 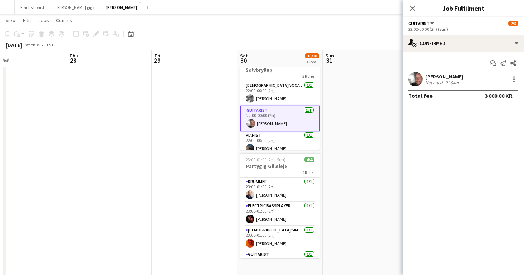 I want to click on span: Thu, so click(x=74, y=56).